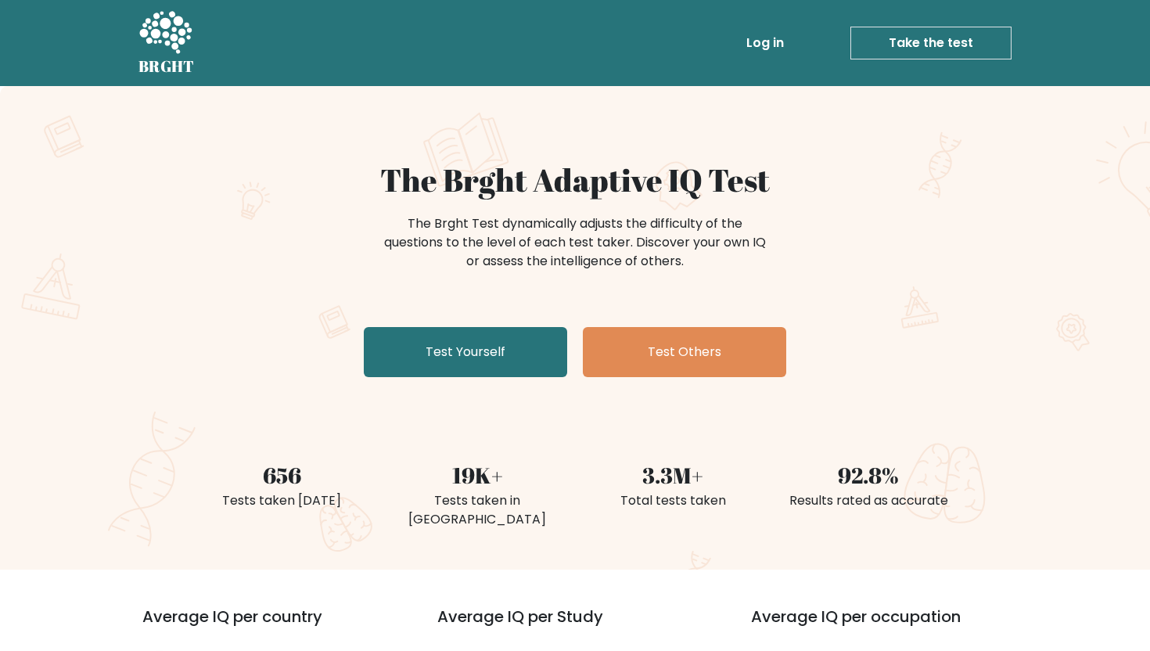 The image size is (1150, 651). Describe the element at coordinates (466, 352) in the screenshot. I see `a: Test Yourself` at that location.